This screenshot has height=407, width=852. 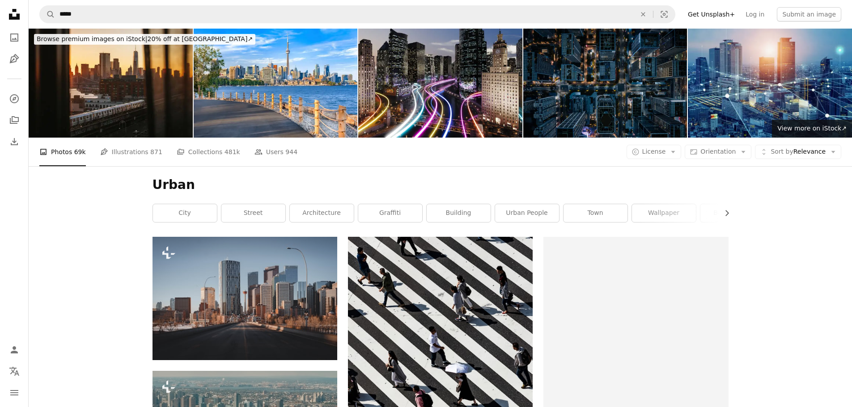 I want to click on a: street, so click(x=253, y=213).